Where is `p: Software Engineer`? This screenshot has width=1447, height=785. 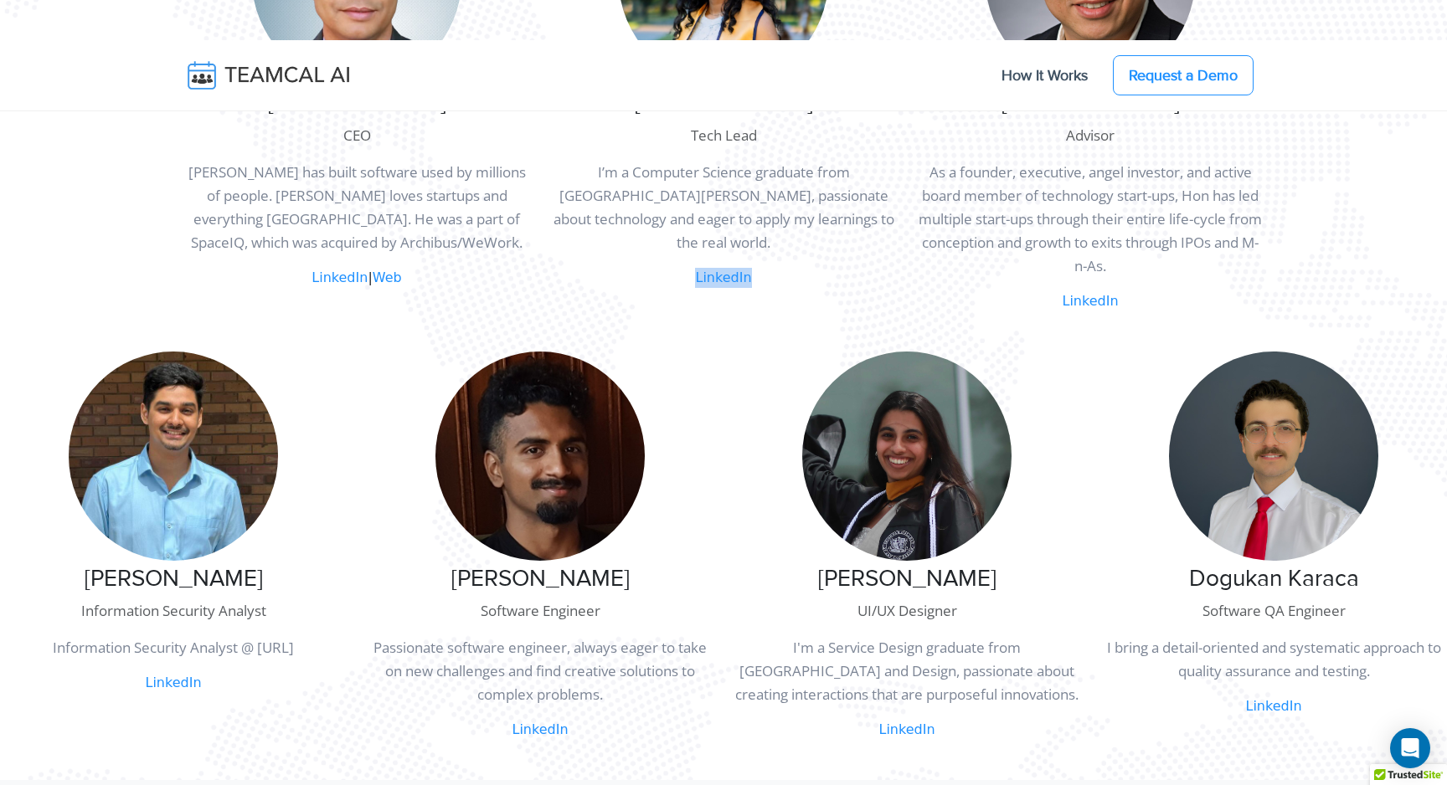
p: Software Engineer is located at coordinates (540, 611).